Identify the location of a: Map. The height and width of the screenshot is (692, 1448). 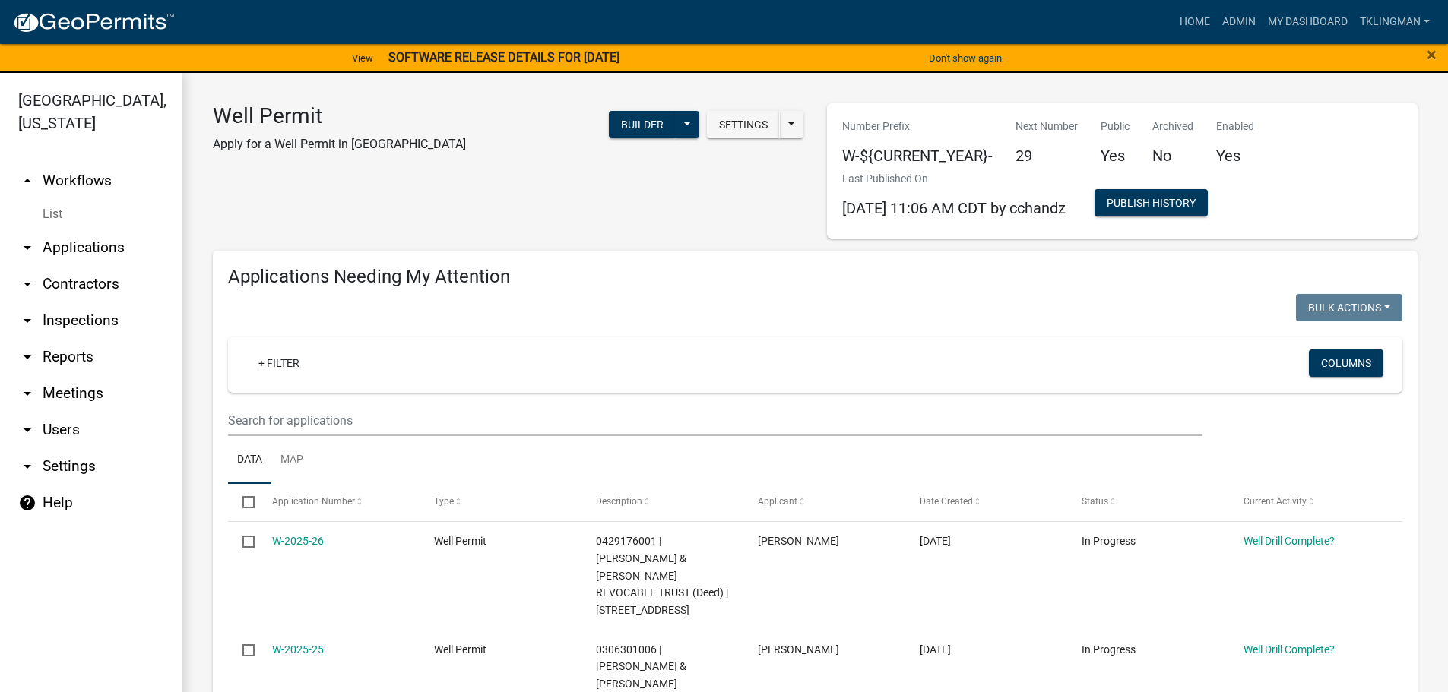
(292, 461).